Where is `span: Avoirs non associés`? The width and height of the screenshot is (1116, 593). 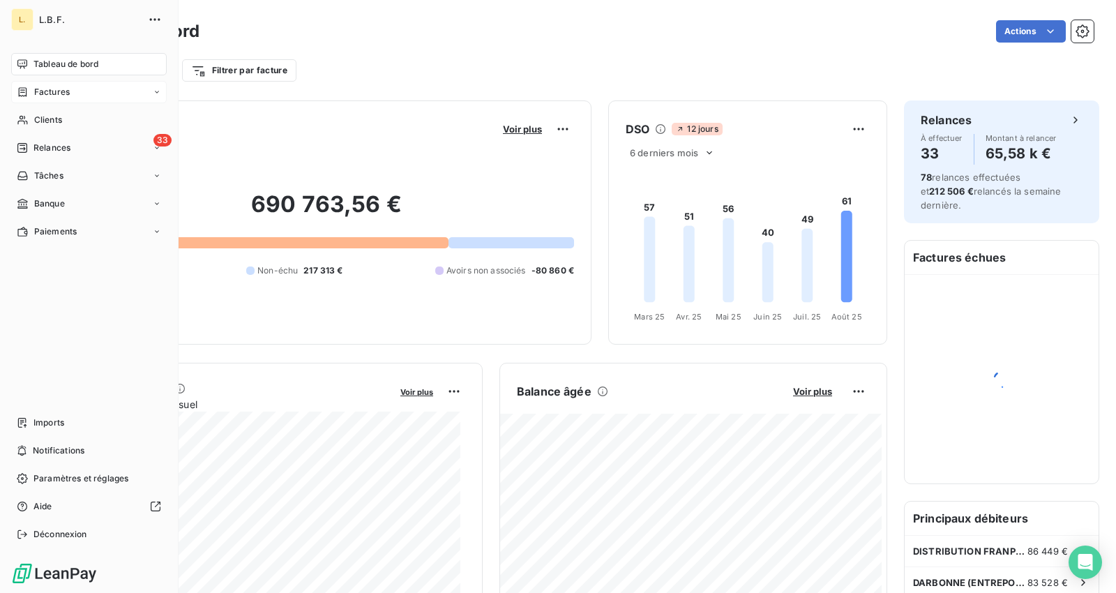
span: Avoirs non associés is located at coordinates (486, 271).